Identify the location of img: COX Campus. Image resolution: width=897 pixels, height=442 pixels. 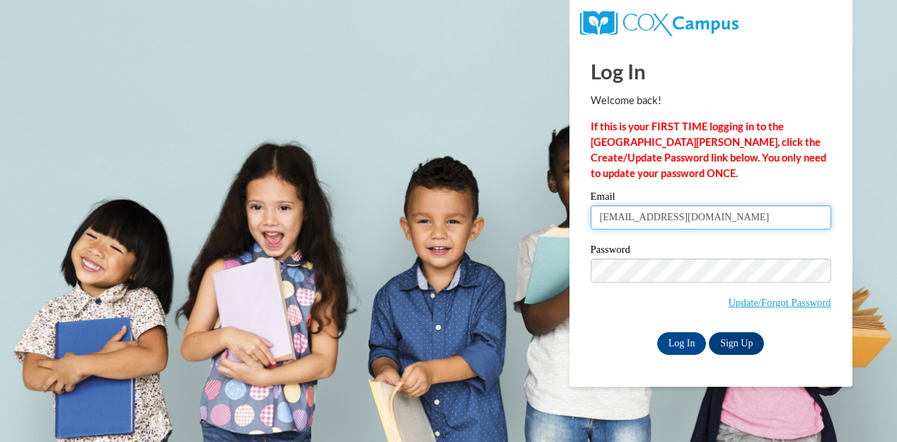
(660, 23).